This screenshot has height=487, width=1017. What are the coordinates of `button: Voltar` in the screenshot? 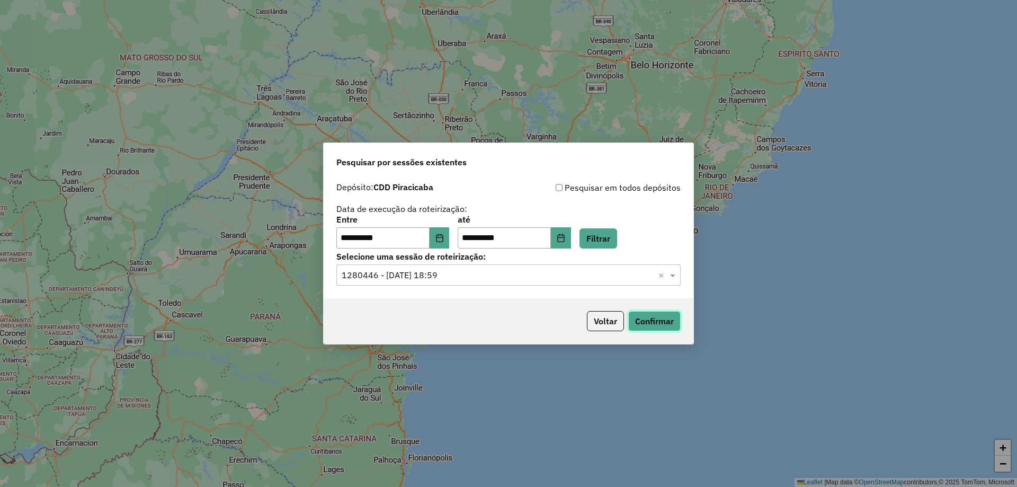 It's located at (605, 321).